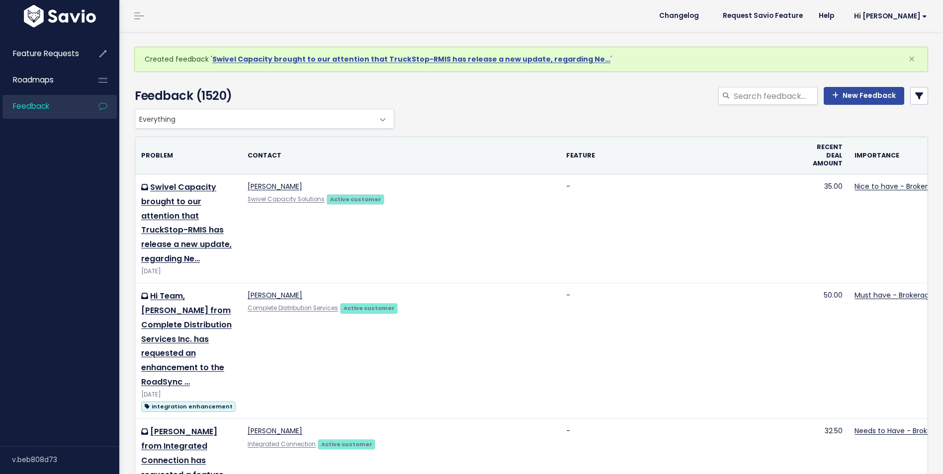 The width and height of the screenshot is (943, 474). Describe the element at coordinates (46, 53) in the screenshot. I see `span: Feature Requests` at that location.